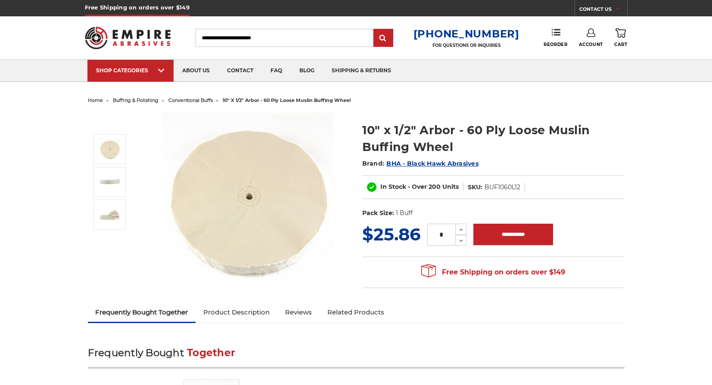  I want to click on span: Frequently Bought, so click(136, 353).